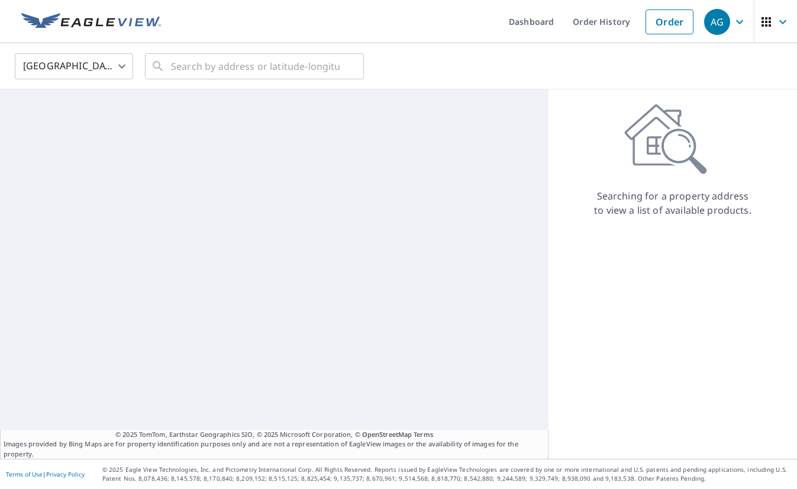  I want to click on a: OpenStreetMap, so click(387, 434).